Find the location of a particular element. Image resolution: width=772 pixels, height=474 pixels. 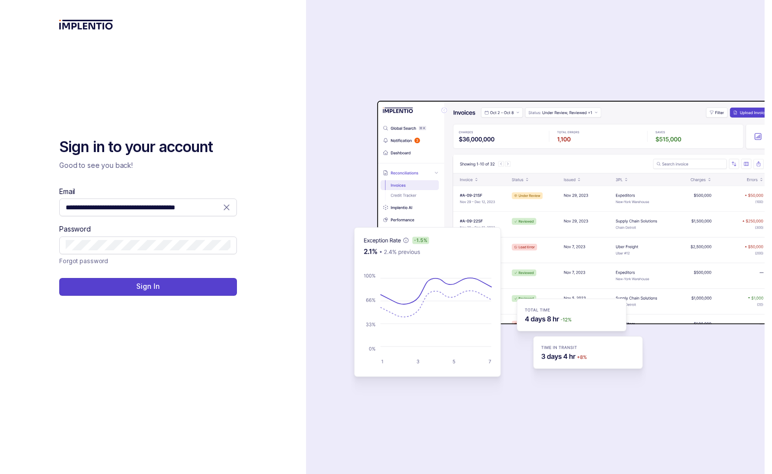

img: logo is located at coordinates (86, 25).